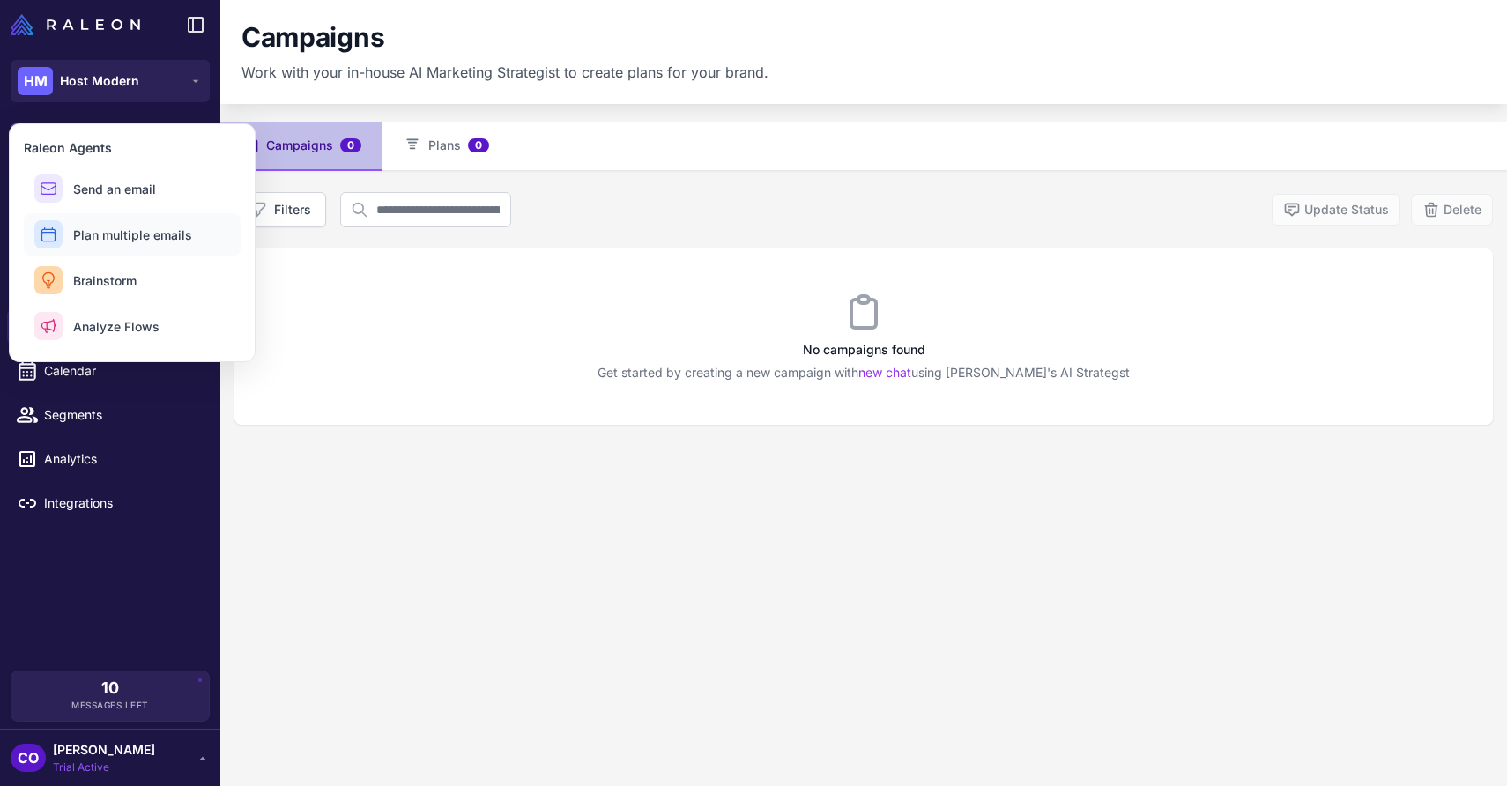  What do you see at coordinates (75, 25) in the screenshot?
I see `img: Raleon Logo` at bounding box center [75, 25].